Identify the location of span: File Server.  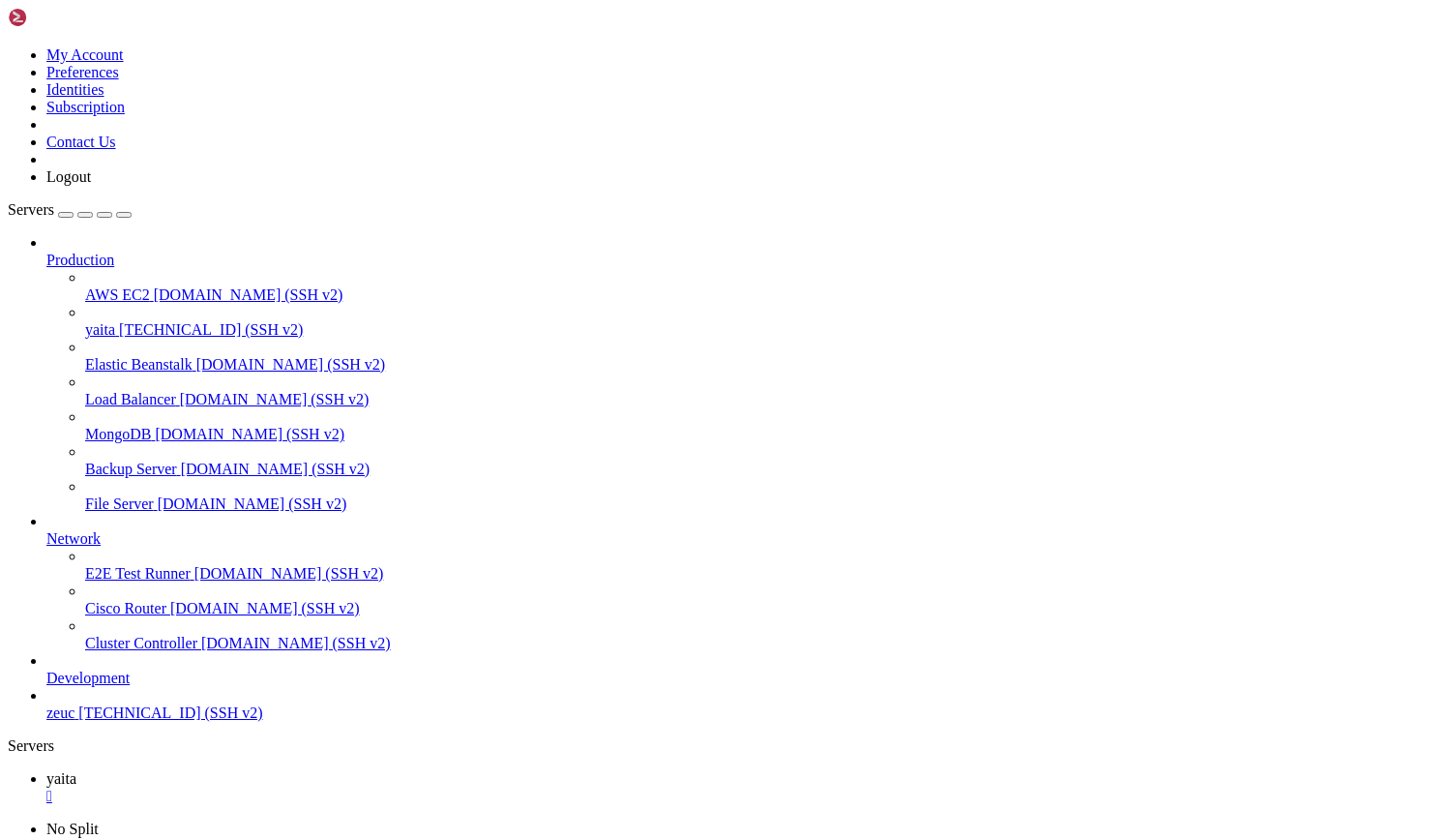
(119, 503).